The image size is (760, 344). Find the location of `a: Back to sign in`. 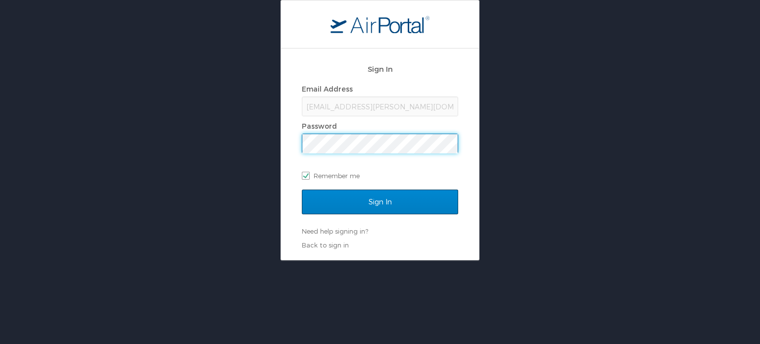

a: Back to sign in is located at coordinates (325, 245).